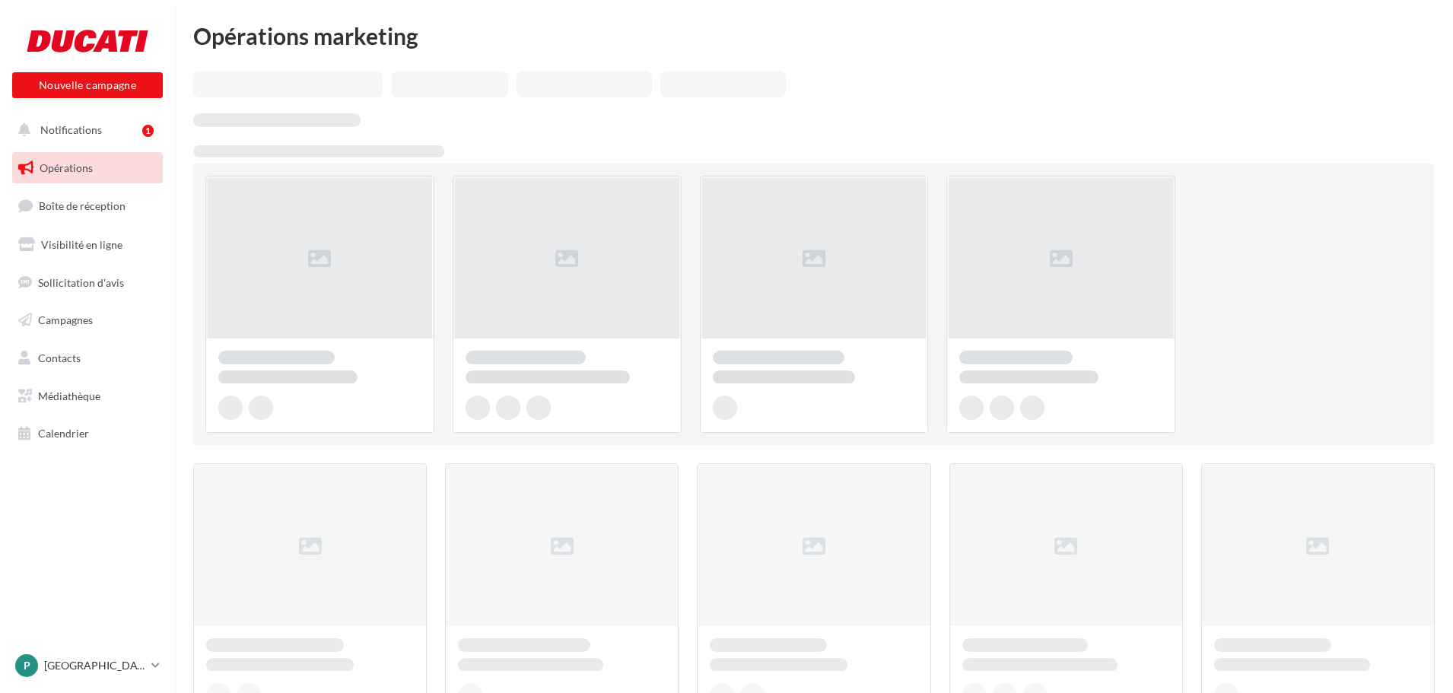 The height and width of the screenshot is (693, 1453). I want to click on a: Médiathèque, so click(87, 396).